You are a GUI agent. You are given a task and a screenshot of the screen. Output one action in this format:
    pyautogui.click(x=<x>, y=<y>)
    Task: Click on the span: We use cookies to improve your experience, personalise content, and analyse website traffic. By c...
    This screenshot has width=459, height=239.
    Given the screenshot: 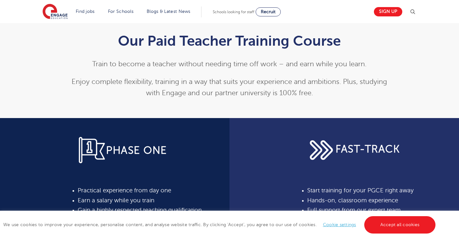 What is the action you would take?
    pyautogui.click(x=220, y=225)
    